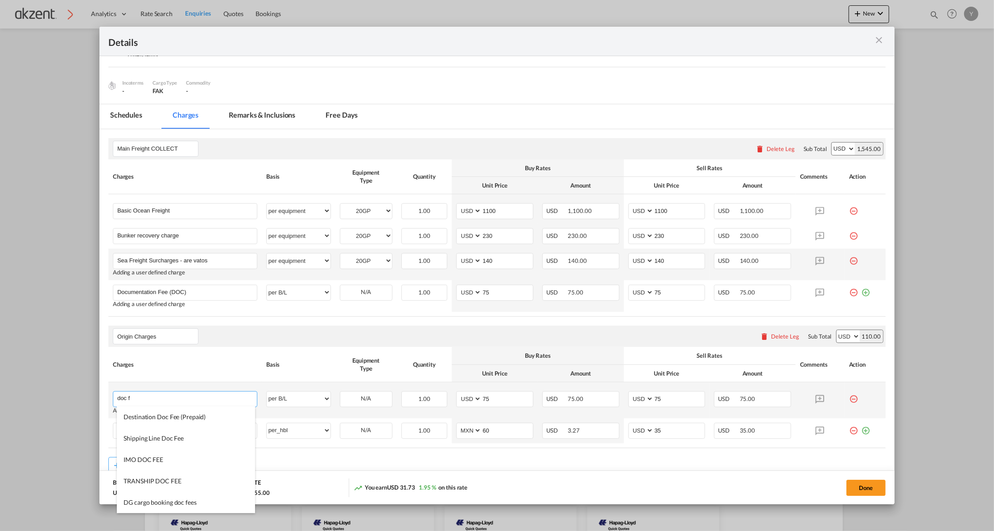 The image size is (994, 531). What do you see at coordinates (537, 356) in the screenshot?
I see `div: Buy Rates` at bounding box center [537, 356].